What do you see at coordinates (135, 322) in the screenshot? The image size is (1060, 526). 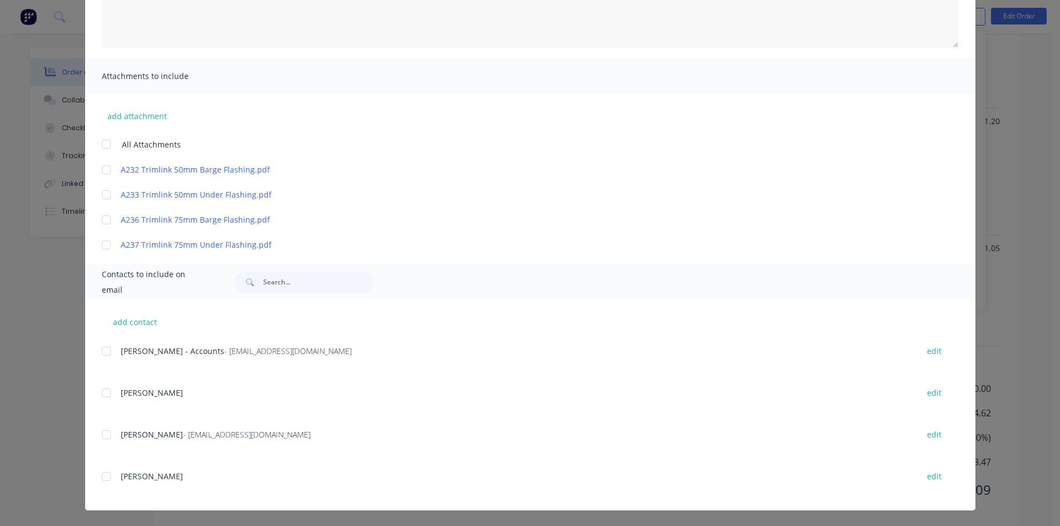 I see `button: add contact` at bounding box center [135, 322].